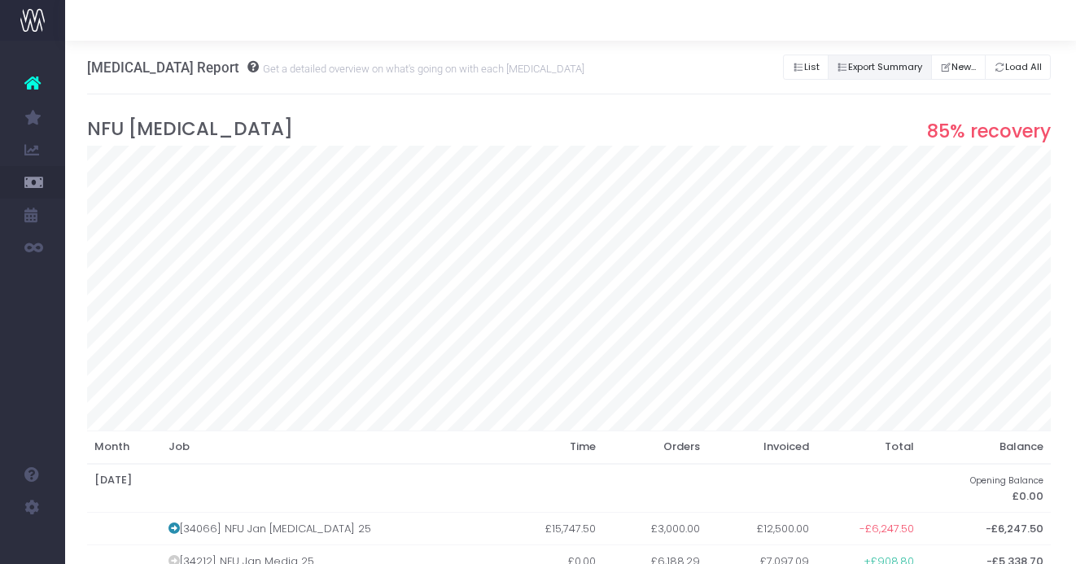 The height and width of the screenshot is (564, 1076). What do you see at coordinates (33, 544) in the screenshot?
I see `img: images/default_profile_image.png` at bounding box center [33, 544].